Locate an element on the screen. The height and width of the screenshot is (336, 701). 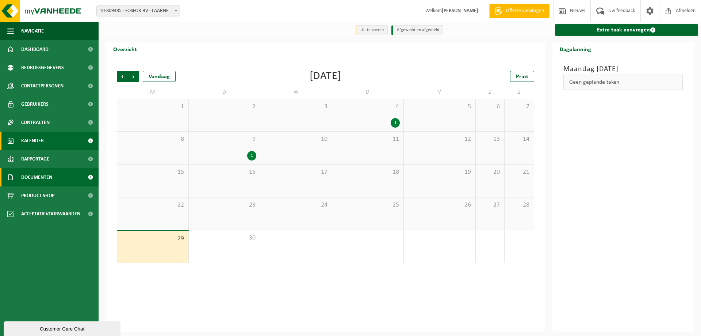
span: 9 is located at coordinates (225, 139).